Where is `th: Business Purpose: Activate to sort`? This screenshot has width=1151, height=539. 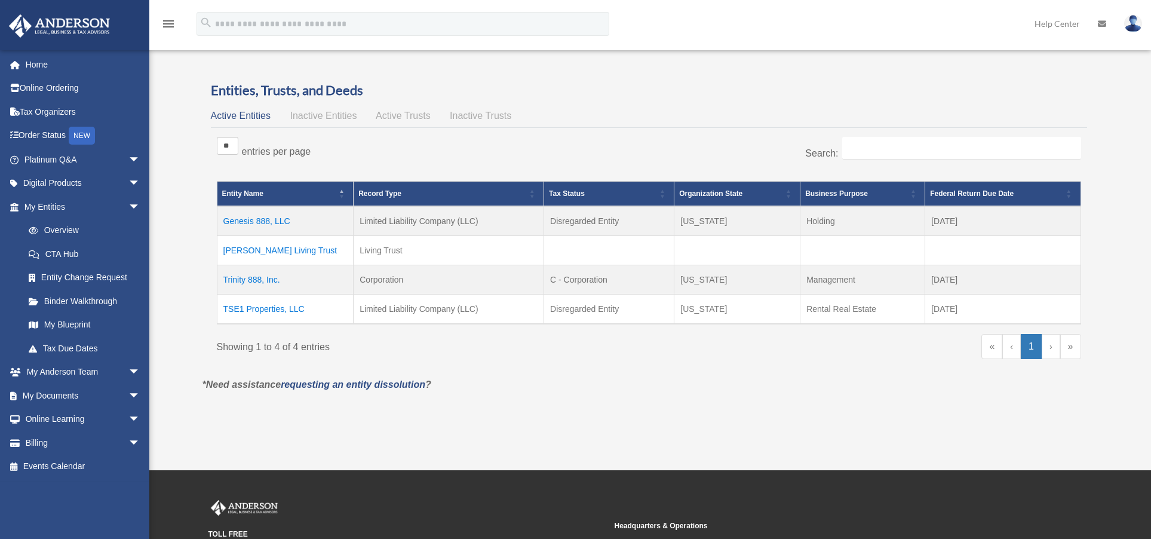
th: Business Purpose: Activate to sort is located at coordinates (862, 193).